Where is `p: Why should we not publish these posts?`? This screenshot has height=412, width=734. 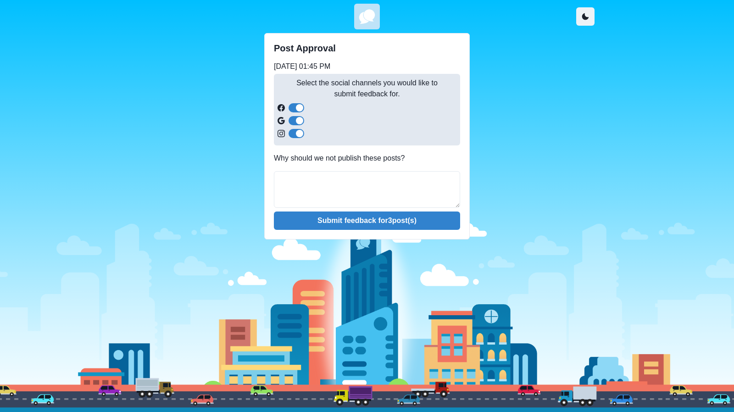 p: Why should we not publish these posts? is located at coordinates (367, 158).